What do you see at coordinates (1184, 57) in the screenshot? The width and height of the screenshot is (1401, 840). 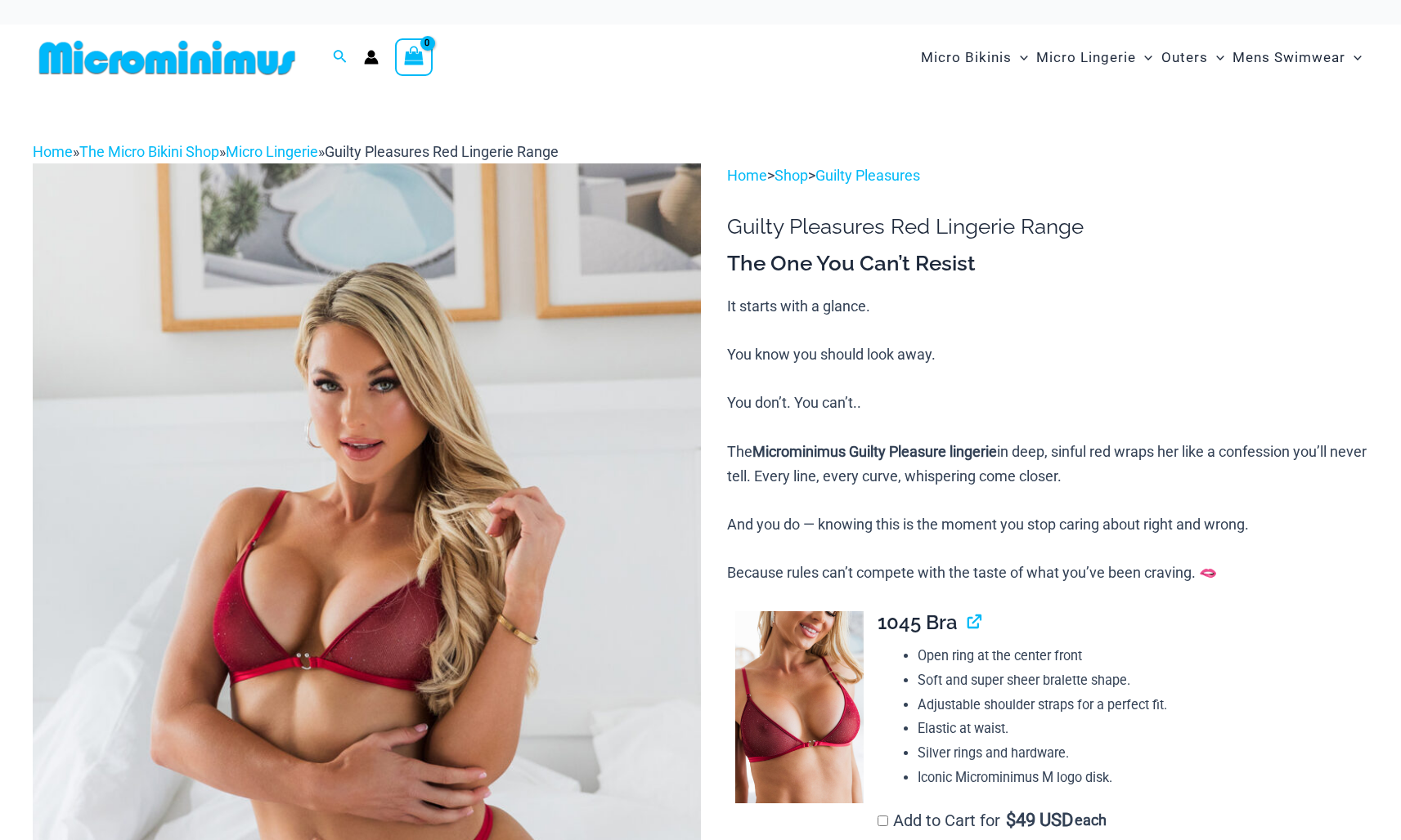 I see `span: Outers` at bounding box center [1184, 57].